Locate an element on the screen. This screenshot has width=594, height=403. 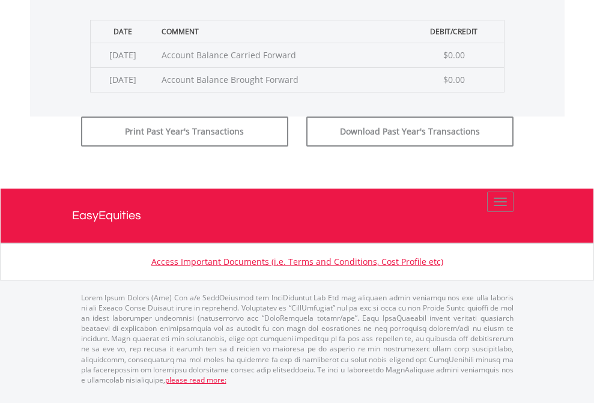
button: Print Past Year's Transactions is located at coordinates (184, 132).